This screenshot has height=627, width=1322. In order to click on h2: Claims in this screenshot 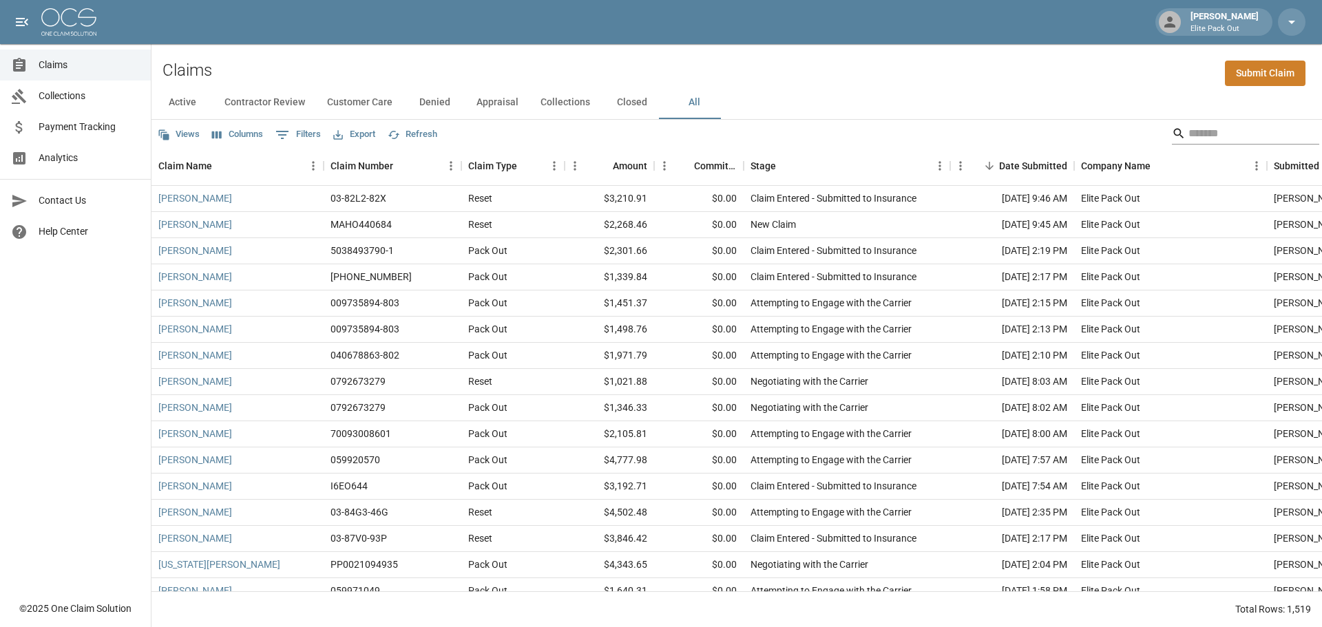, I will do `click(187, 70)`.